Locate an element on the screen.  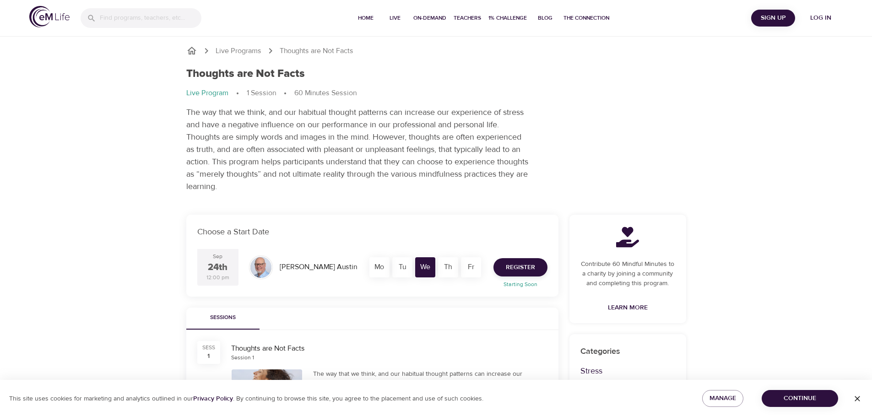
a: Live Programs is located at coordinates (239, 51).